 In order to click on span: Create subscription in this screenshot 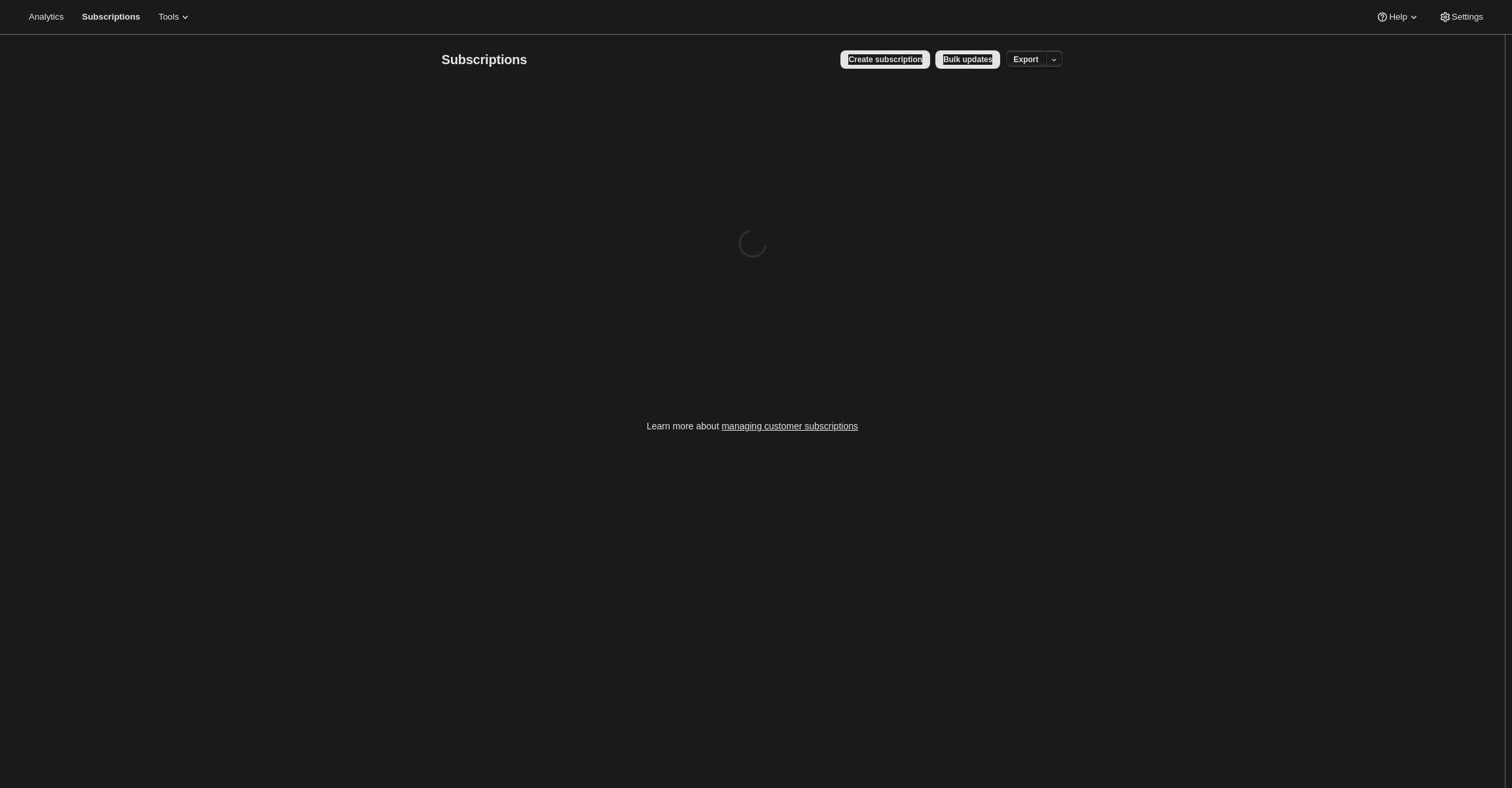, I will do `click(884, 60)`.